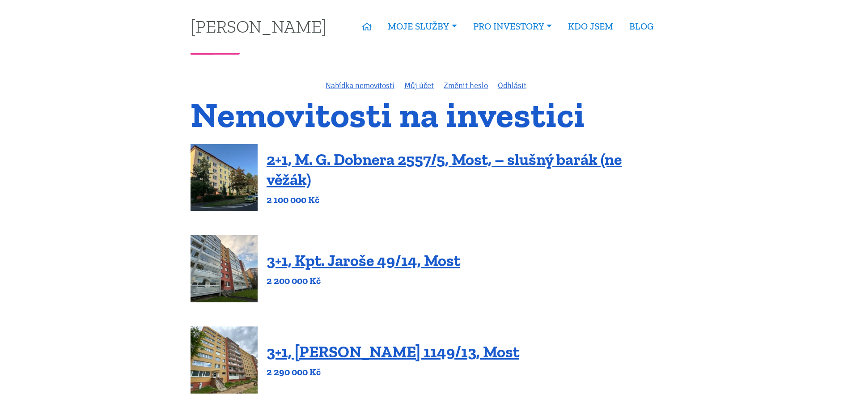 The height and width of the screenshot is (411, 852). I want to click on a: MOJE SLUŽBY, so click(422, 26).